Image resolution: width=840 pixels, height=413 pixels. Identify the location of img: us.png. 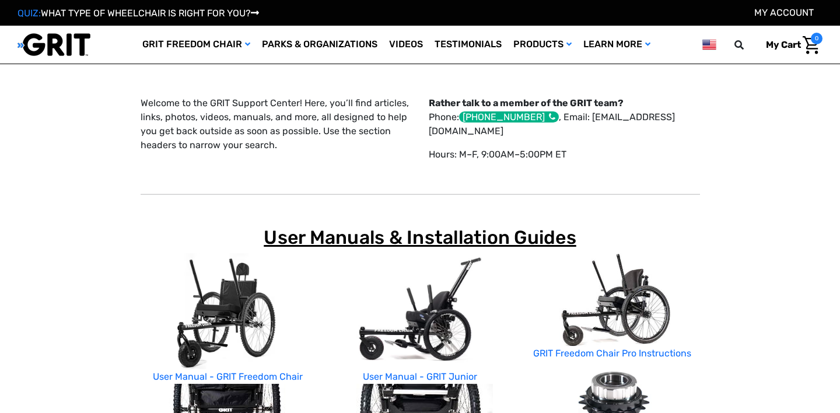
(710, 44).